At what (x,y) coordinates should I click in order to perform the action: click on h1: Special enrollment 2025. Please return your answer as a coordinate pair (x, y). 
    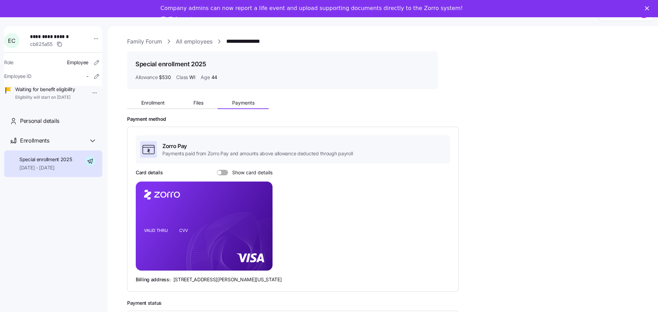
    Looking at the image, I should click on (171, 64).